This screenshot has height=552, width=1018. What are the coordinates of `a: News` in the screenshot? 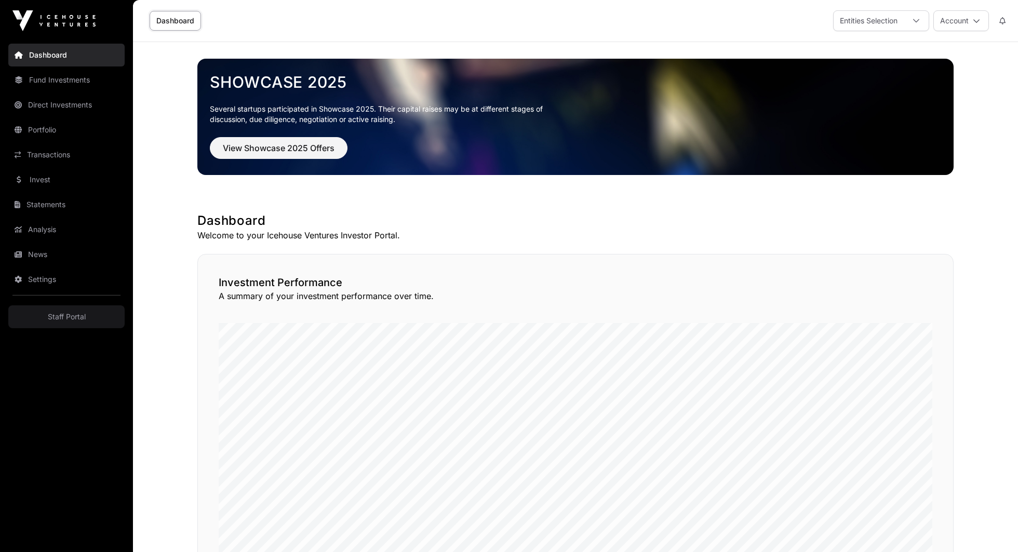 It's located at (66, 255).